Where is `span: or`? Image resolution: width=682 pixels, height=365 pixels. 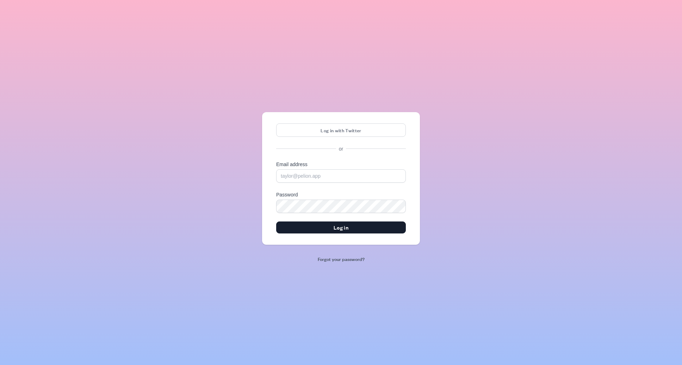
span: or is located at coordinates (341, 149).